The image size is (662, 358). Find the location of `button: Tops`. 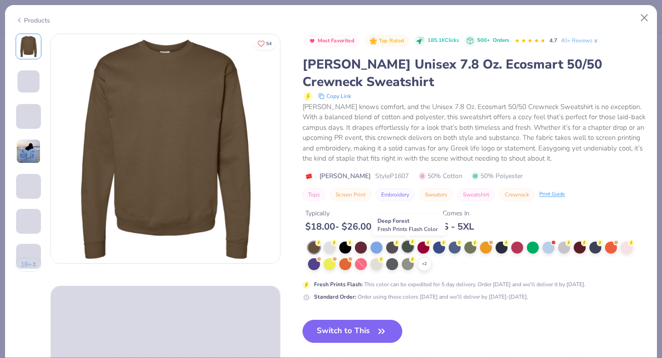

button: Tops is located at coordinates (314, 195).